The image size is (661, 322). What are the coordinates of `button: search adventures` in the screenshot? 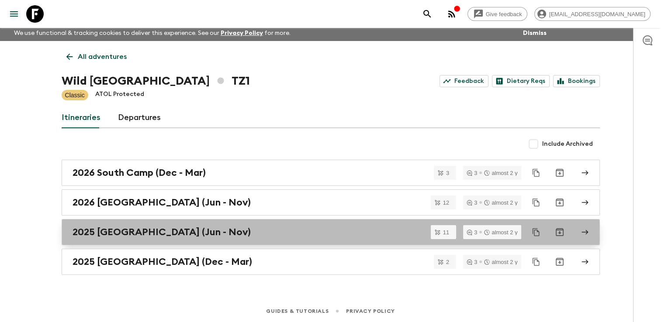 It's located at (427, 14).